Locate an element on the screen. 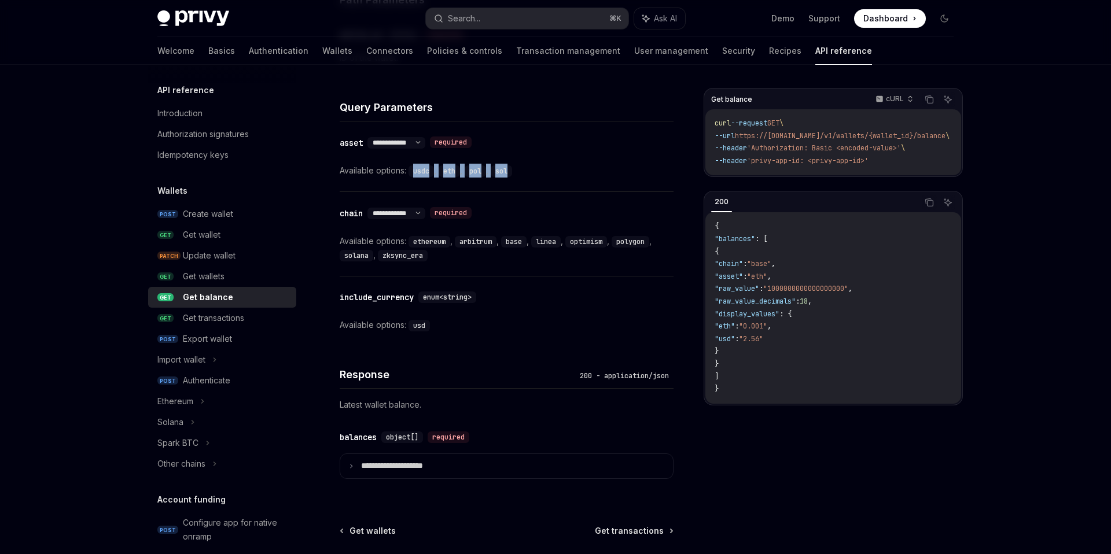 This screenshot has height=554, width=1111. a: User management is located at coordinates (671, 51).